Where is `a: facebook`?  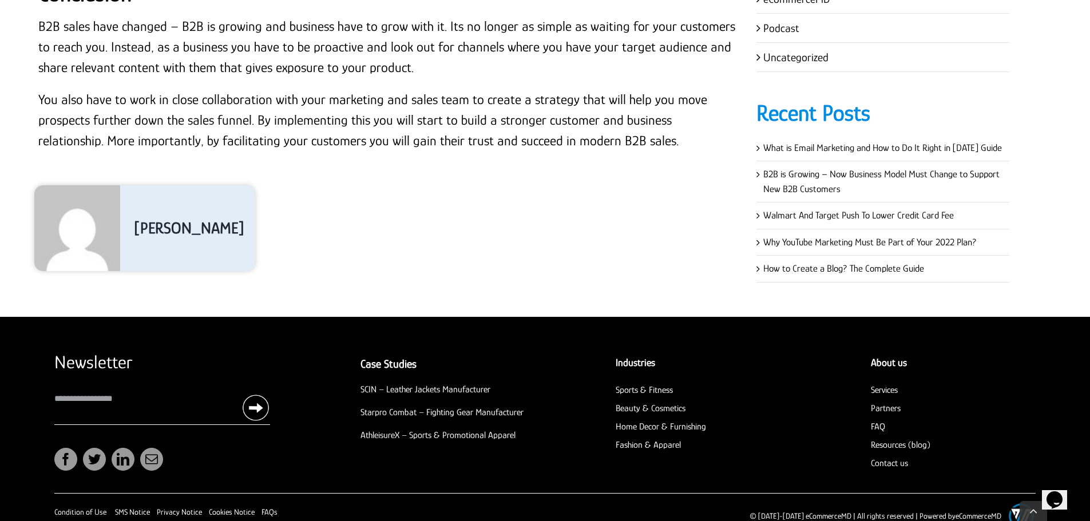 a: facebook is located at coordinates (66, 459).